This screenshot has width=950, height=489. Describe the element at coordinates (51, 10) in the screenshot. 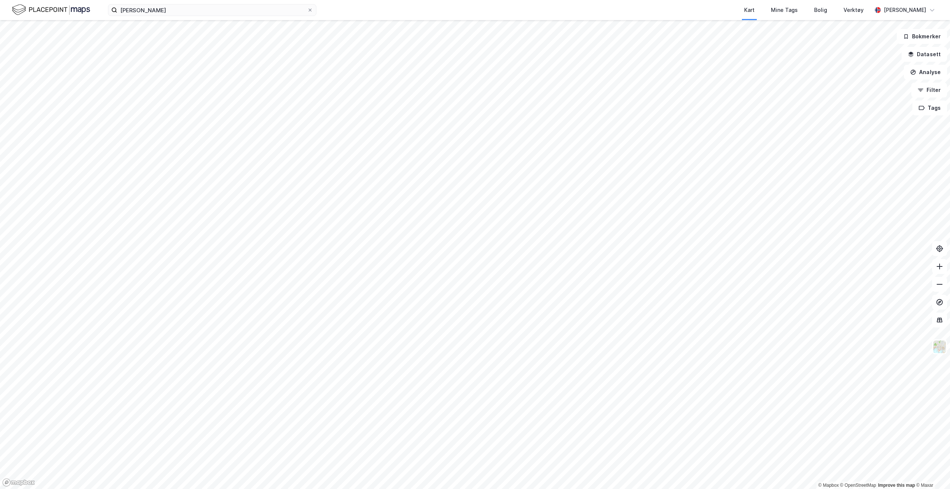

I see `img: logo.f888ab2527a4732fd821a326f86c7f29.svg` at that location.